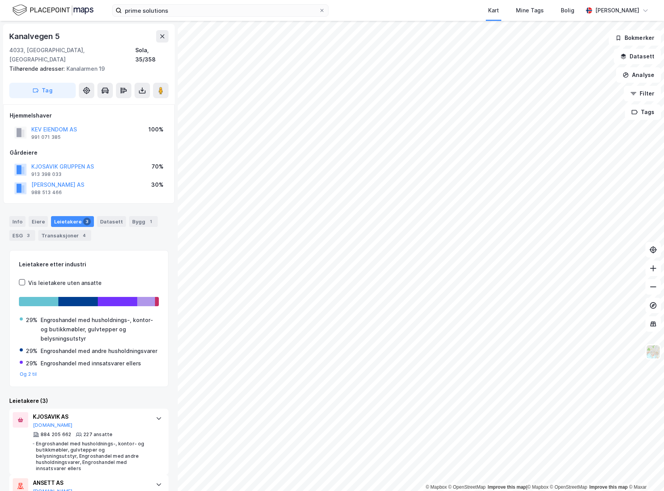 Image resolution: width=664 pixels, height=491 pixels. What do you see at coordinates (89, 264) in the screenshot?
I see `div: Leietakere etter industri` at bounding box center [89, 264].